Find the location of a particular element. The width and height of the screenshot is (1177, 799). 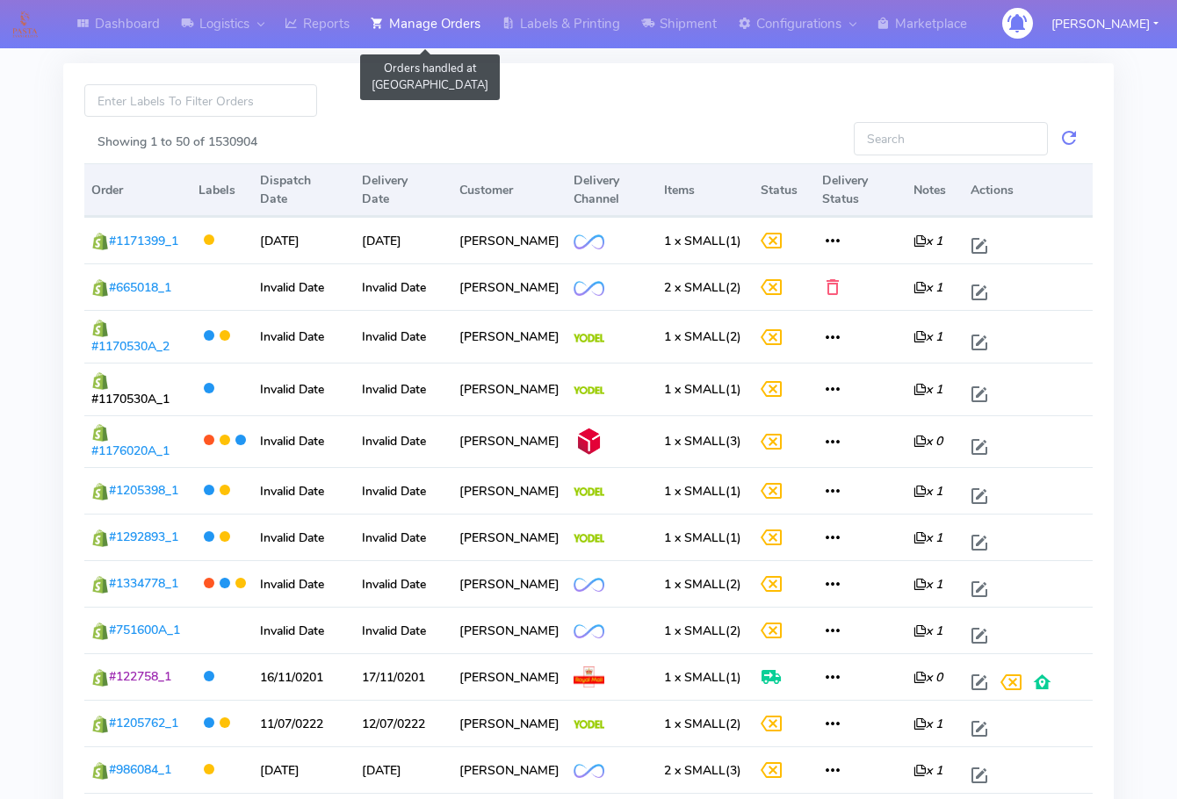

label: Showing 1 to 50 of 1530904 is located at coordinates (177, 141).